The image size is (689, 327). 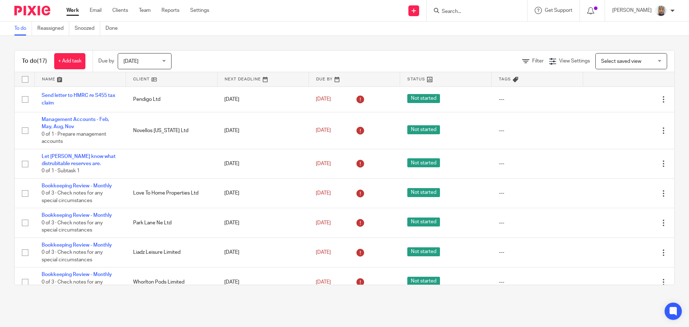 I want to click on span: Filter, so click(x=538, y=61).